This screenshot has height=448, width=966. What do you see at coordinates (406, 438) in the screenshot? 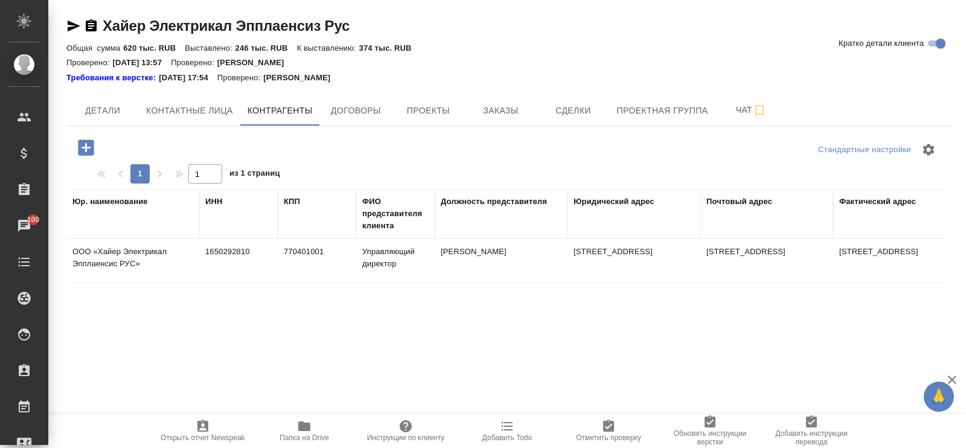
I see `span: Инструкции по клиенту` at bounding box center [406, 438].